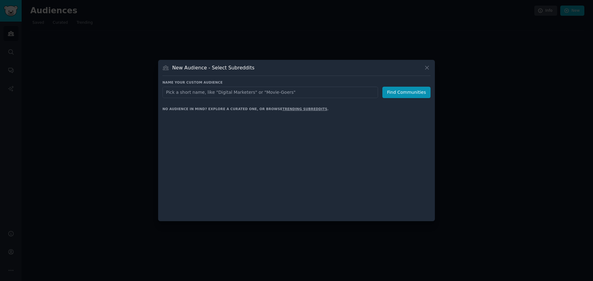 This screenshot has width=593, height=281. I want to click on h3: New Audience - Select Subreddits, so click(213, 68).